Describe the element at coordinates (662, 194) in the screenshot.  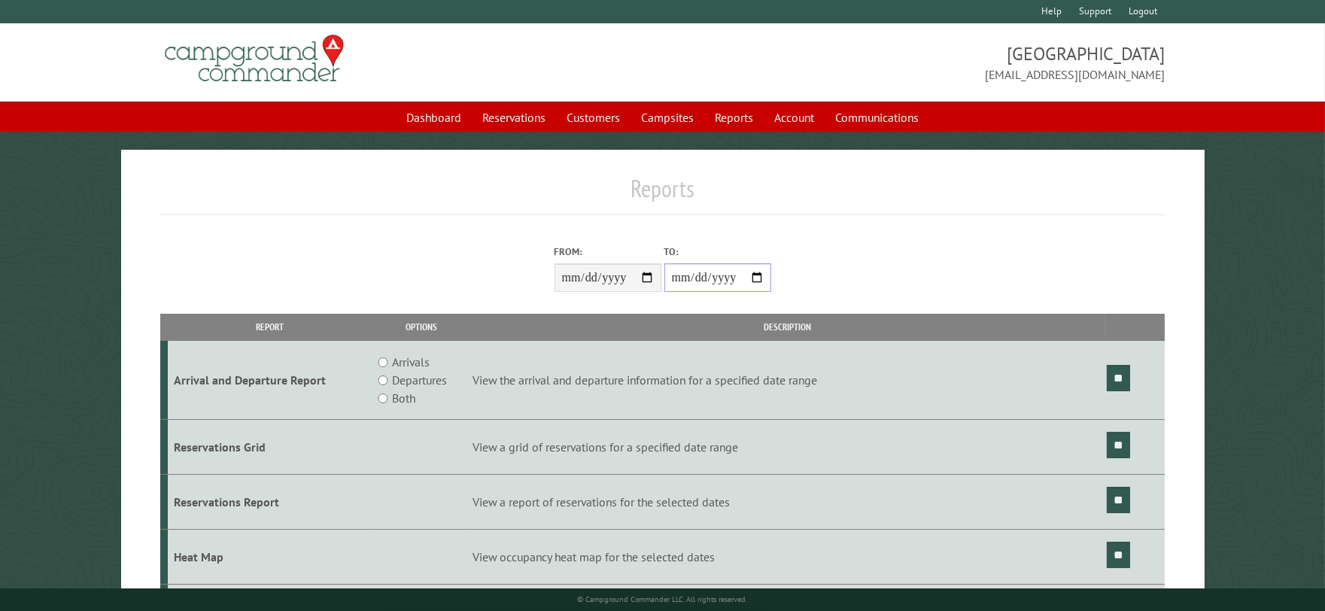
I see `h1: Reports` at that location.